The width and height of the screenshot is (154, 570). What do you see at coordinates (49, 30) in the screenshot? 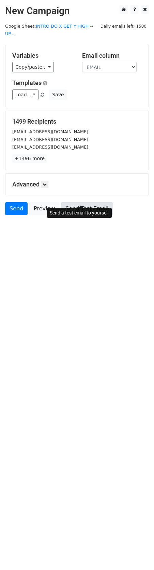
I see `small: Google Sheet:` at bounding box center [49, 30].